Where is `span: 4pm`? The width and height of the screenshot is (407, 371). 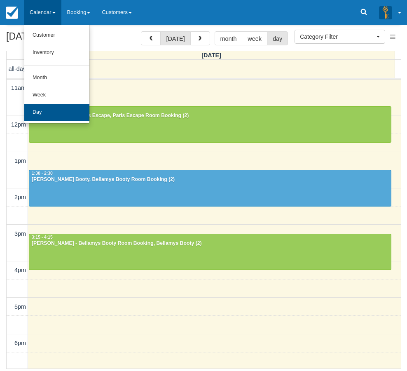 span: 4pm is located at coordinates (20, 270).